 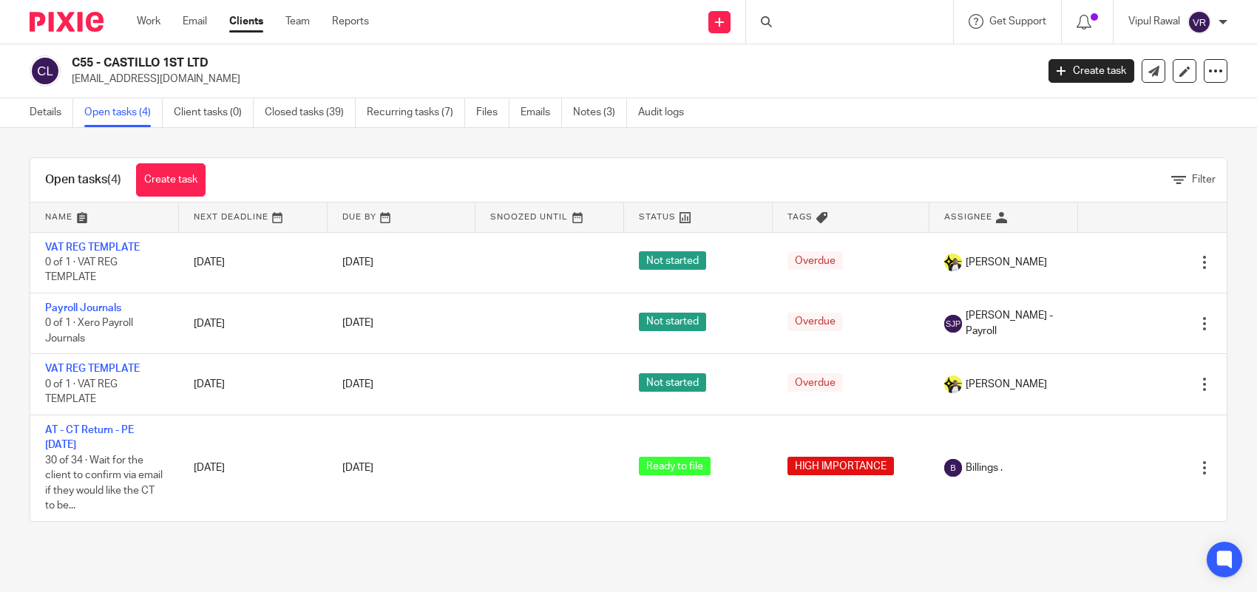 What do you see at coordinates (194, 21) in the screenshot?
I see `a: Email` at bounding box center [194, 21].